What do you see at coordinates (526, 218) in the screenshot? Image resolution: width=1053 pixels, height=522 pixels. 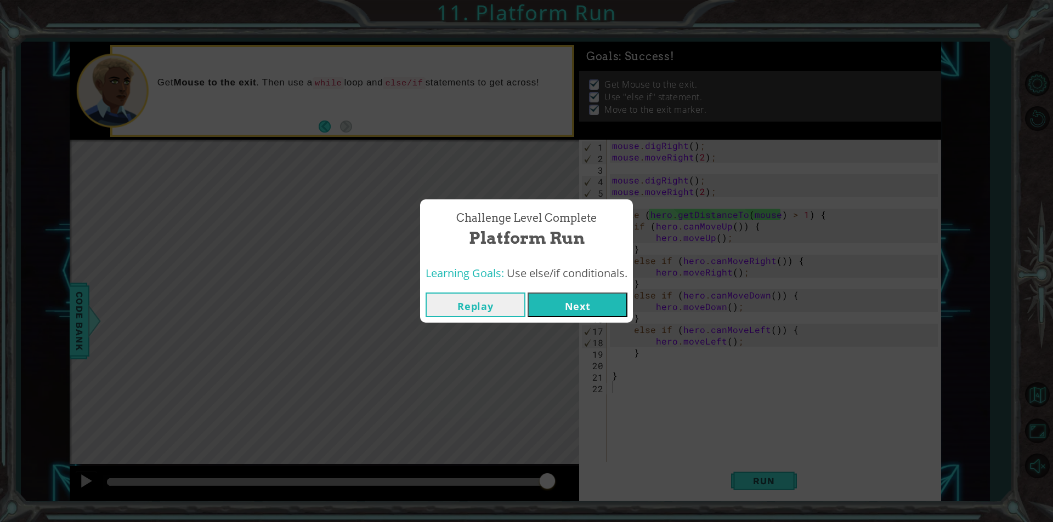 I see `span: Challenge Level Complete` at bounding box center [526, 218].